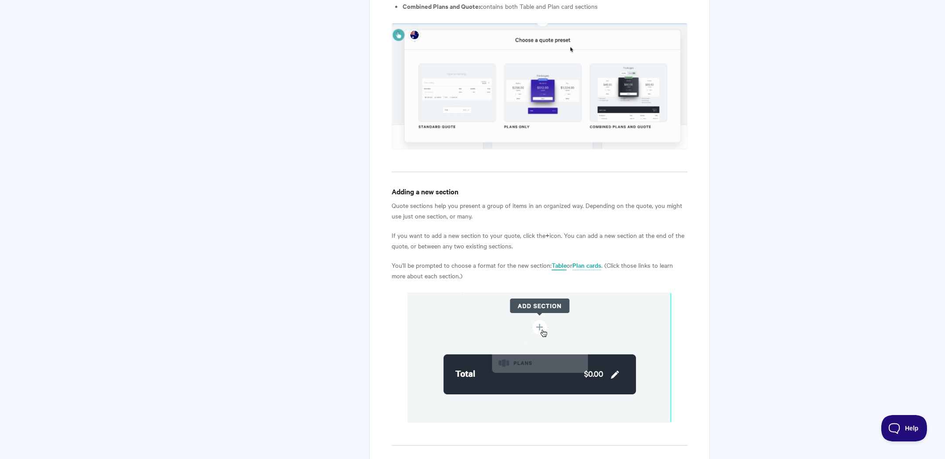 This screenshot has width=945, height=459. Describe the element at coordinates (559, 265) in the screenshot. I see `a: Table` at that location.